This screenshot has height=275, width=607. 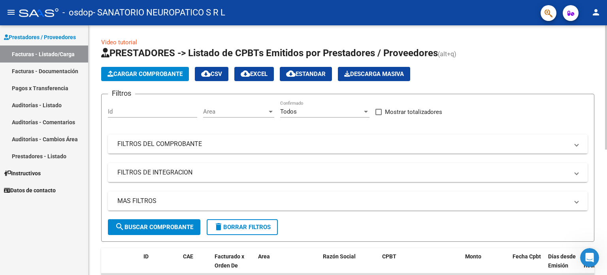 What do you see at coordinates (306, 74) in the screenshot?
I see `button: Estandar` at bounding box center [306, 74].